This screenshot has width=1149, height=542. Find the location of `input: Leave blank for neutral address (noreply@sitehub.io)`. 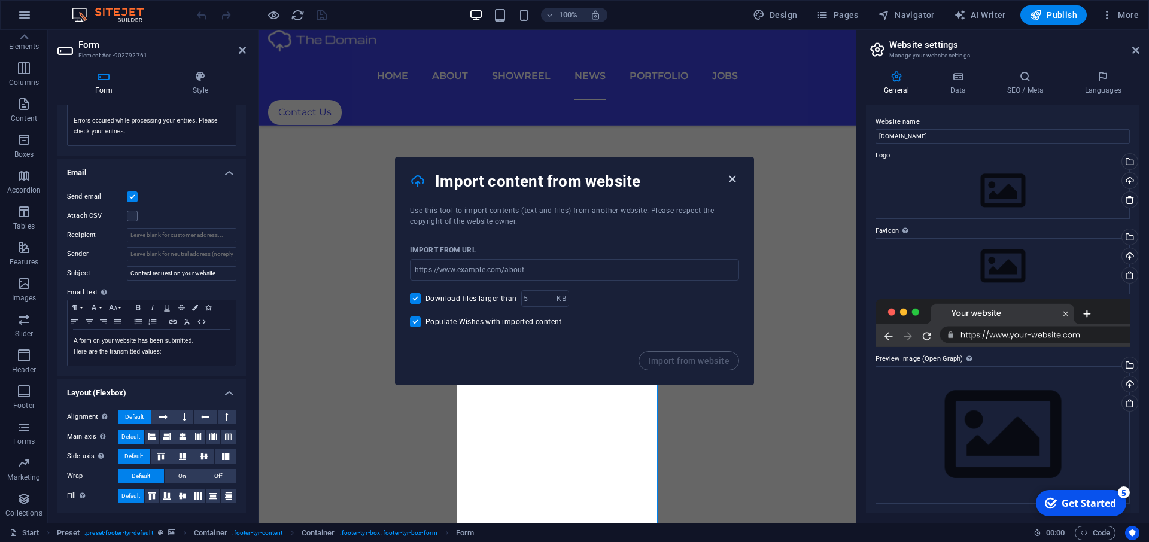

input: Leave blank for neutral address (noreply@sitehub.io) is located at coordinates (181, 254).